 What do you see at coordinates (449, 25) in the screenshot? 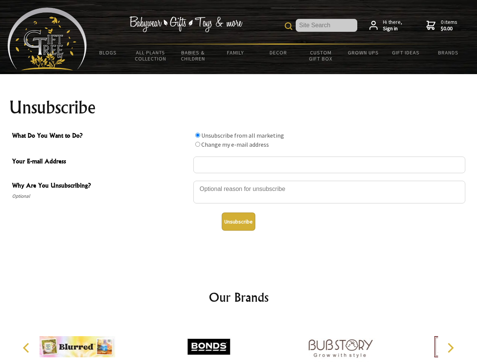
I see `span: 0 items` at bounding box center [449, 25].